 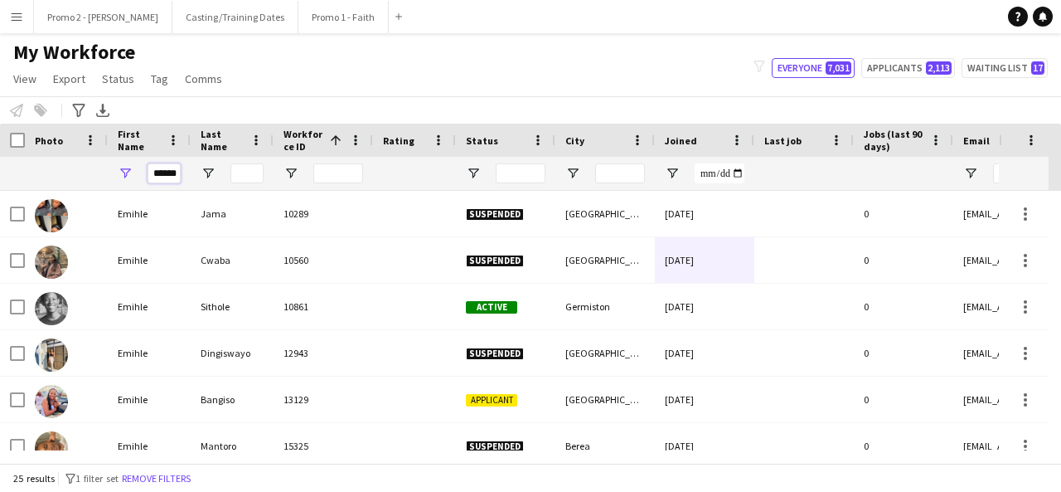 I want to click on input: Last Name Filter Input, so click(x=247, y=173).